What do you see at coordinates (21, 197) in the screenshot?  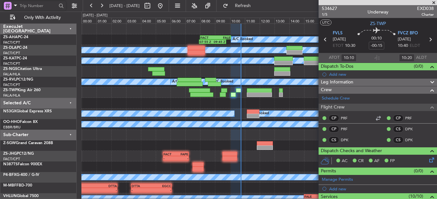 I see `a: VHLUNGlobal 7500` at bounding box center [21, 197].